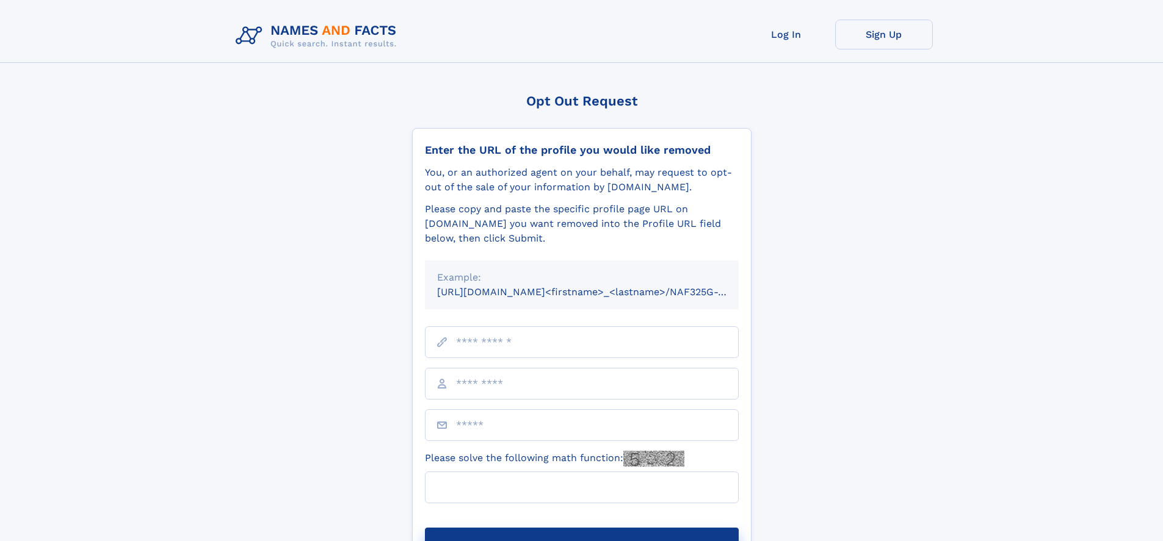 The image size is (1163, 541). Describe the element at coordinates (582, 278) in the screenshot. I see `div: Example:` at that location.